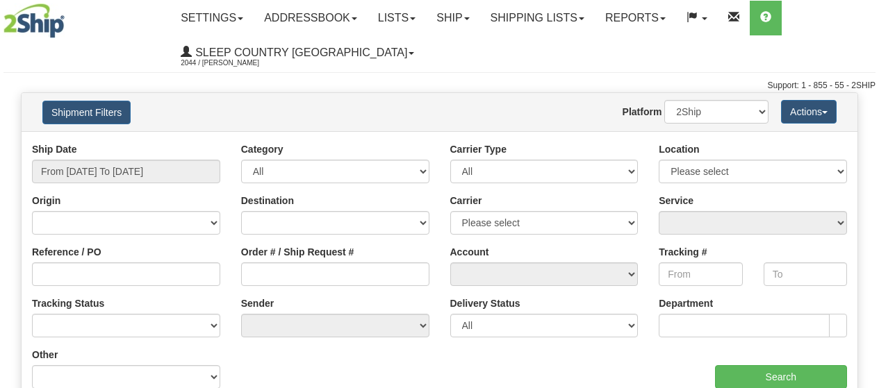 This screenshot has width=879, height=388. I want to click on a: Reports, so click(635, 18).